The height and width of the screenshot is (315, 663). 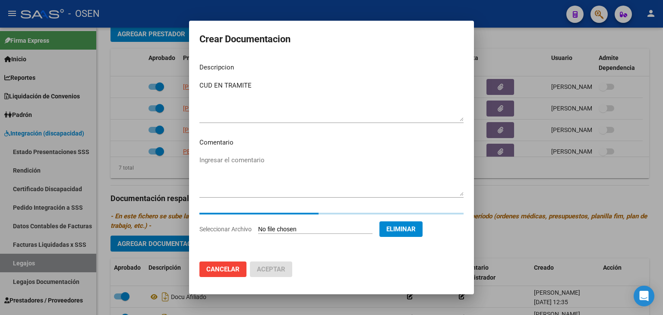 What do you see at coordinates (271, 269) in the screenshot?
I see `button: Aceptar` at bounding box center [271, 269].